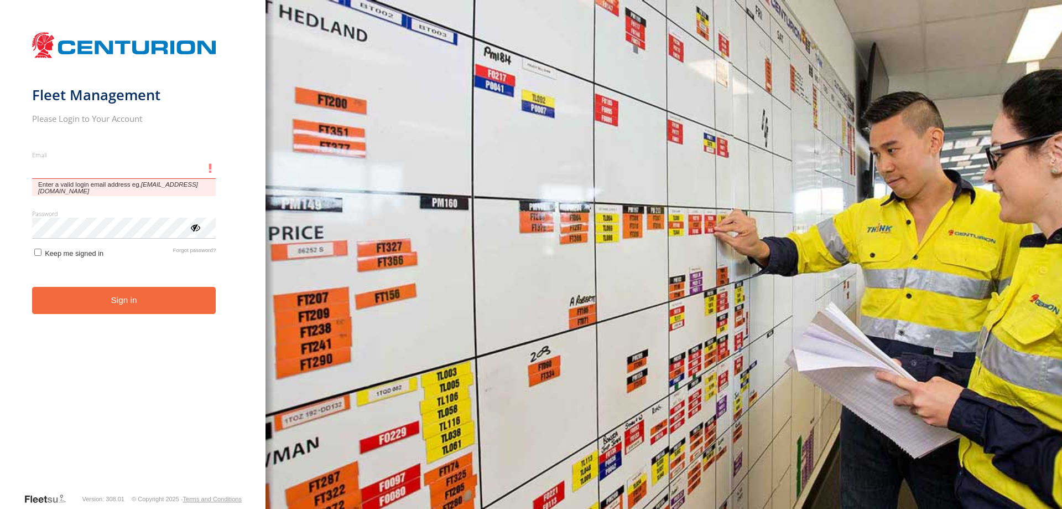  I want to click on label: Email, so click(124, 154).